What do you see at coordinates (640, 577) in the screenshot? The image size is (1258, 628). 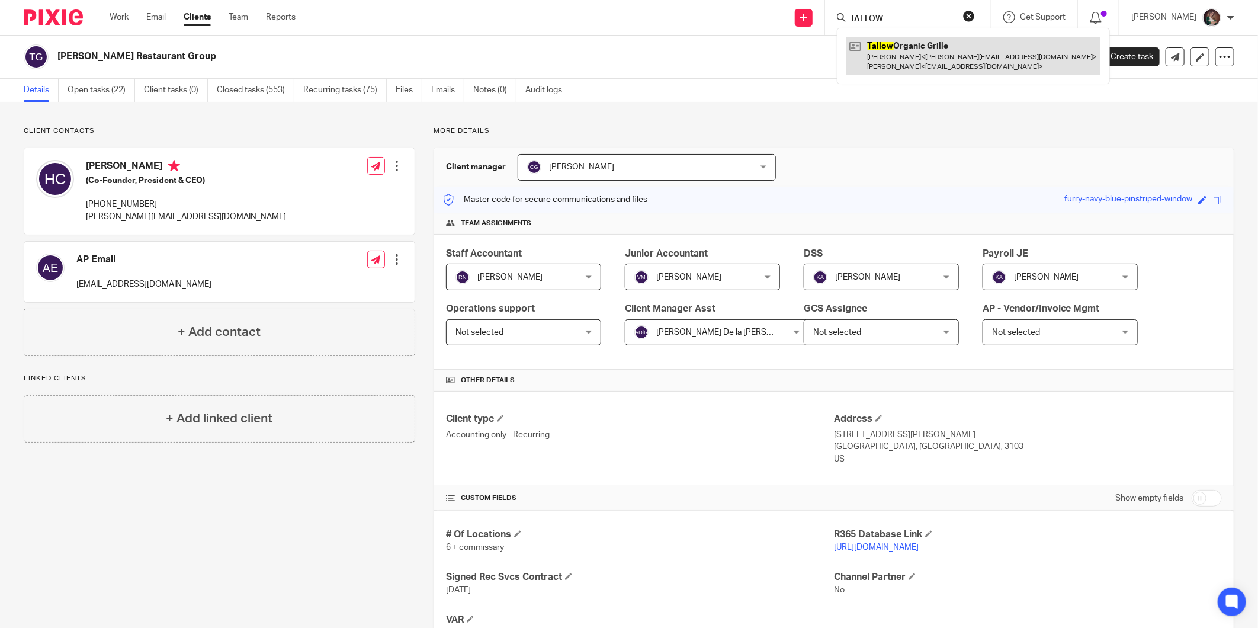 I see `h4: Signed Rec Svcs Contract` at bounding box center [640, 577].